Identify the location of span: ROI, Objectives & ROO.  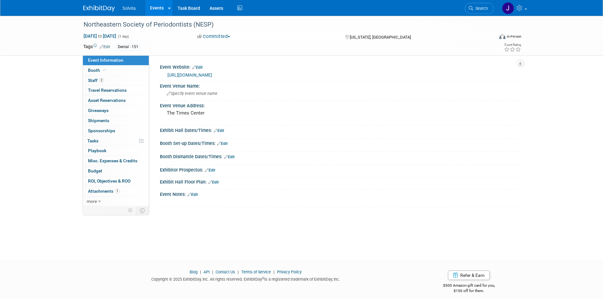
(109, 181).